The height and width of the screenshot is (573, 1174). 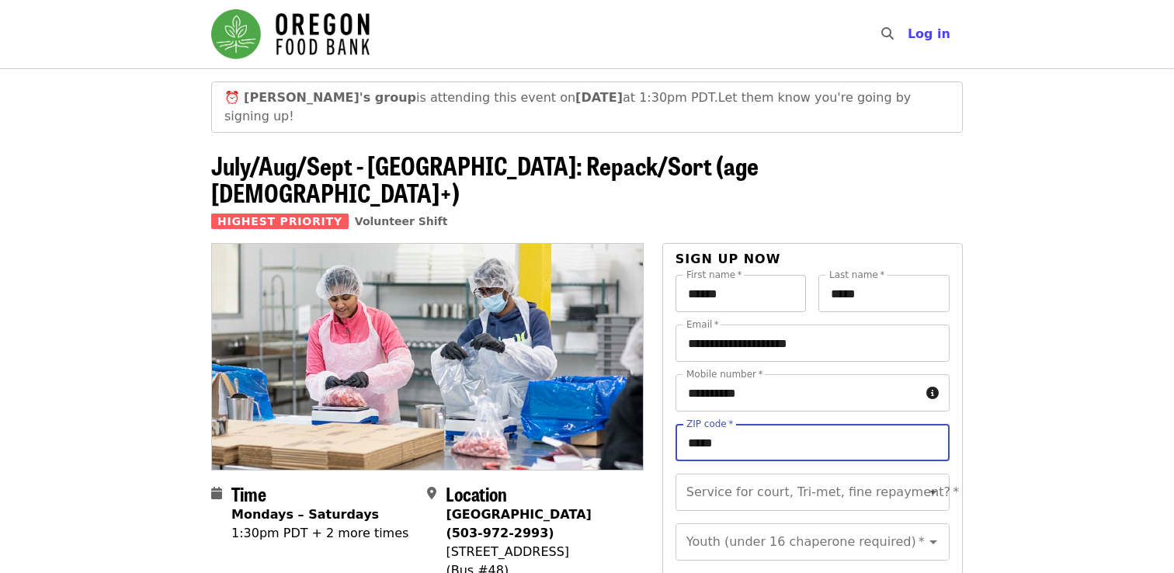 What do you see at coordinates (812, 443) in the screenshot?
I see `input: ZIP code` at bounding box center [812, 443].